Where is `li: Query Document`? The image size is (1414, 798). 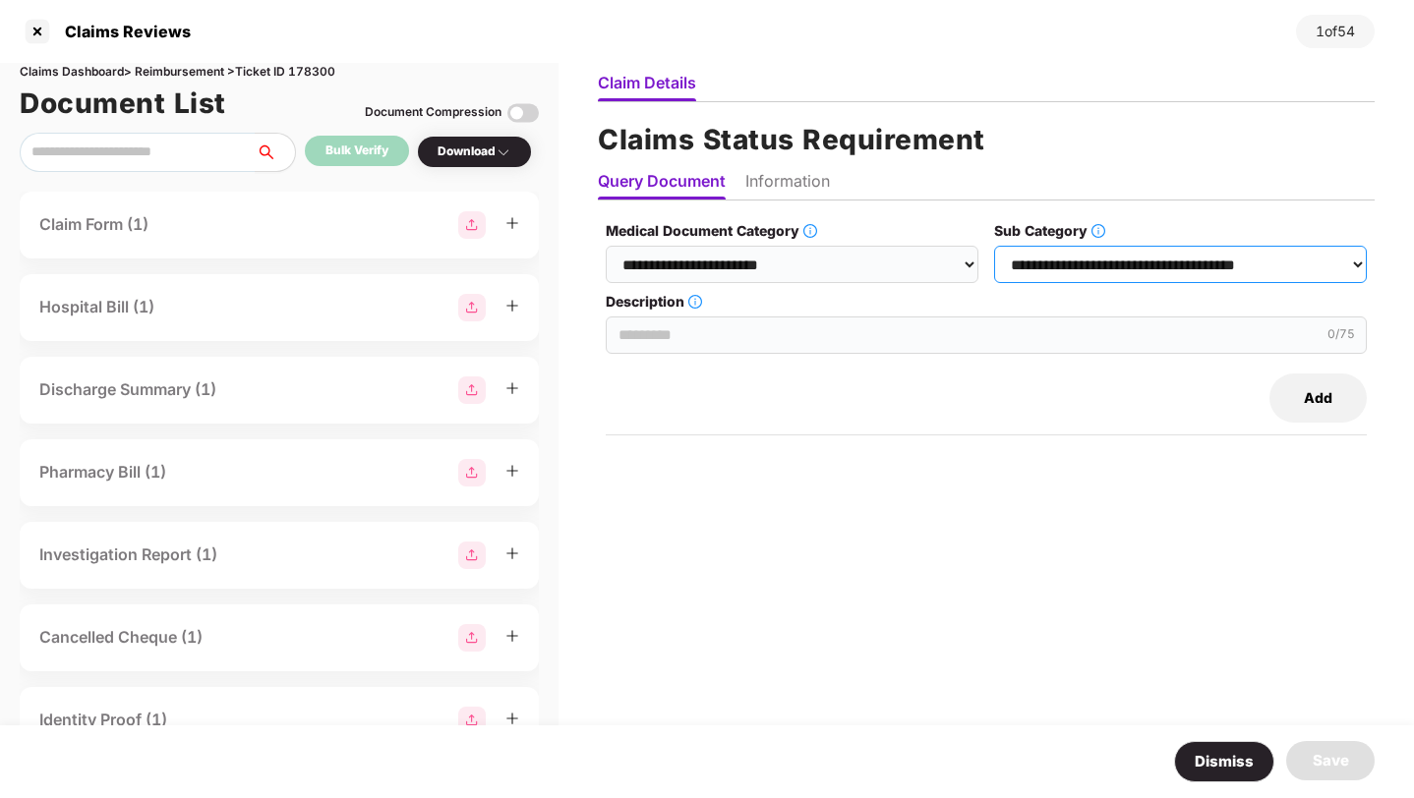 li: Query Document is located at coordinates (662, 185).